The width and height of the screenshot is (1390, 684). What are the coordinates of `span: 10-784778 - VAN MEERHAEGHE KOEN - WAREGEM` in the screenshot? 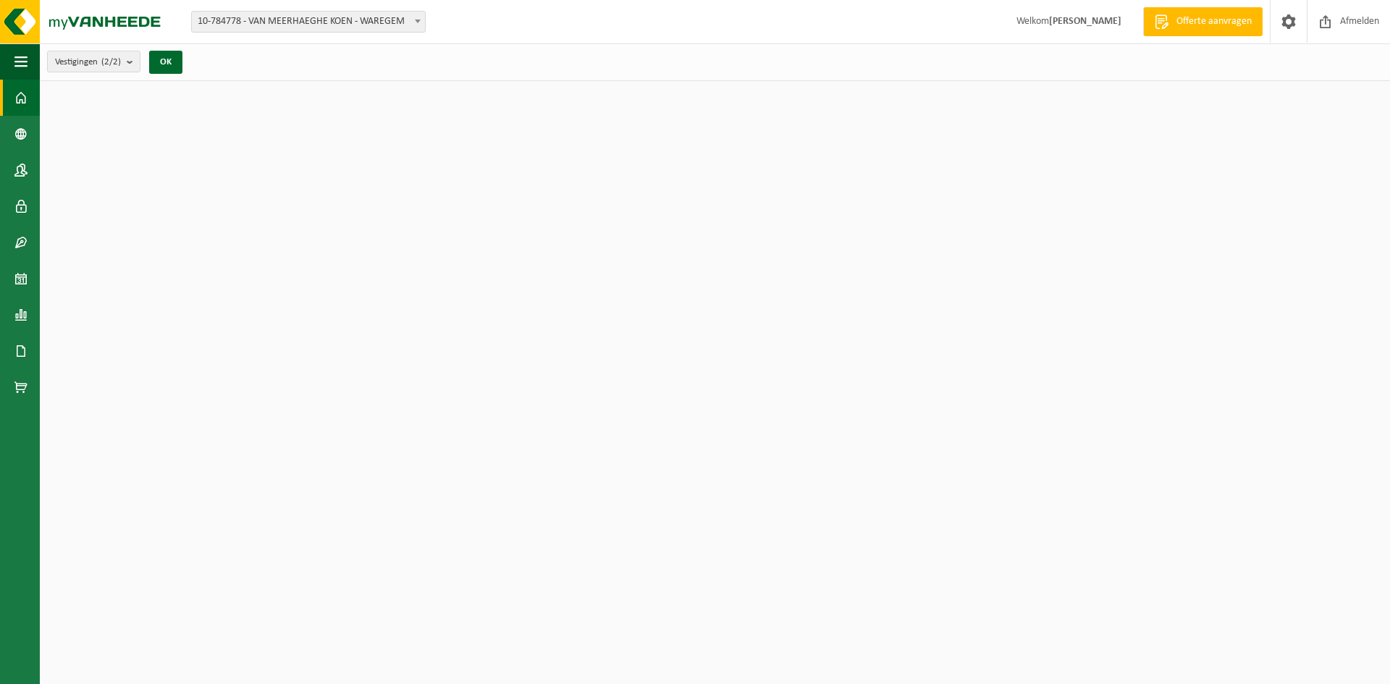 It's located at (308, 22).